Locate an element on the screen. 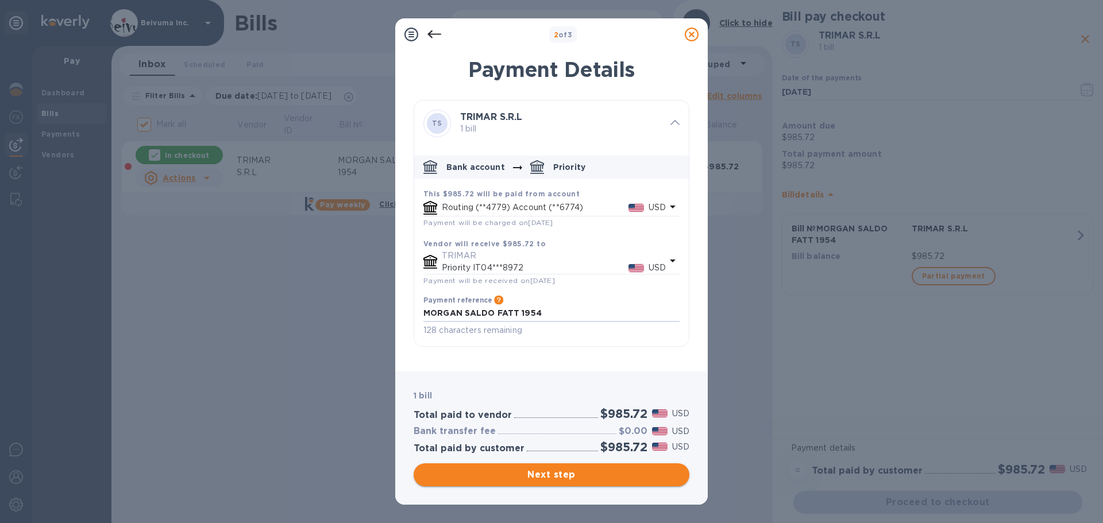 This screenshot has height=523, width=1103. span: 2 is located at coordinates (556, 34).